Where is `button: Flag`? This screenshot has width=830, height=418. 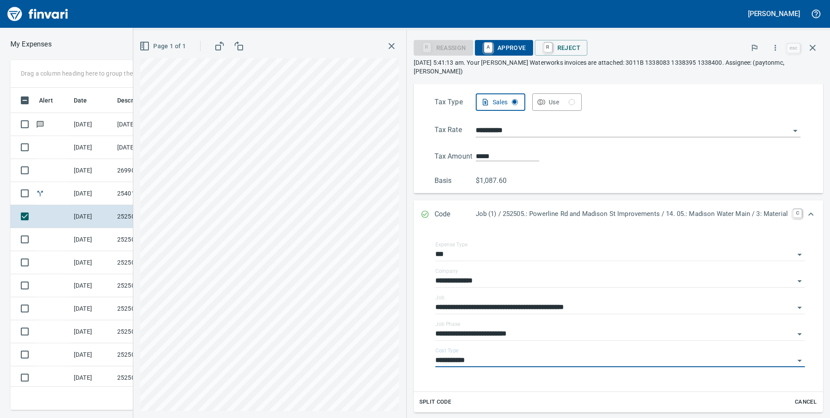
button: Flag is located at coordinates (755, 48).